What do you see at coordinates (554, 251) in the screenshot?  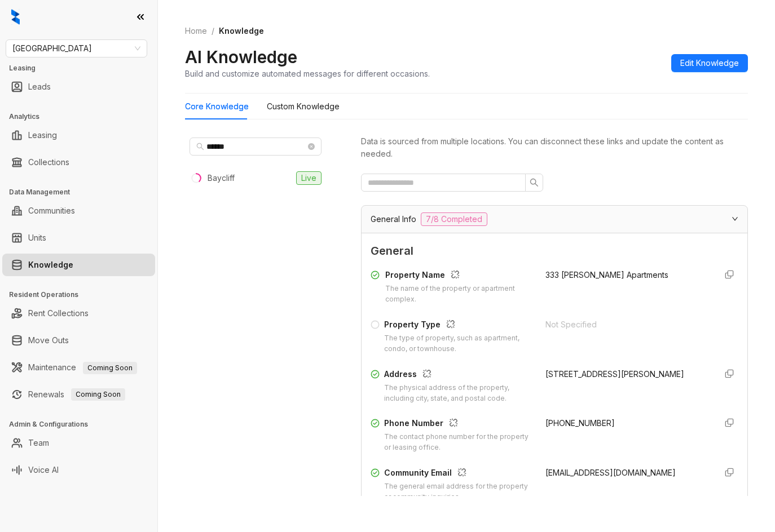 I see `span: General` at bounding box center [554, 251].